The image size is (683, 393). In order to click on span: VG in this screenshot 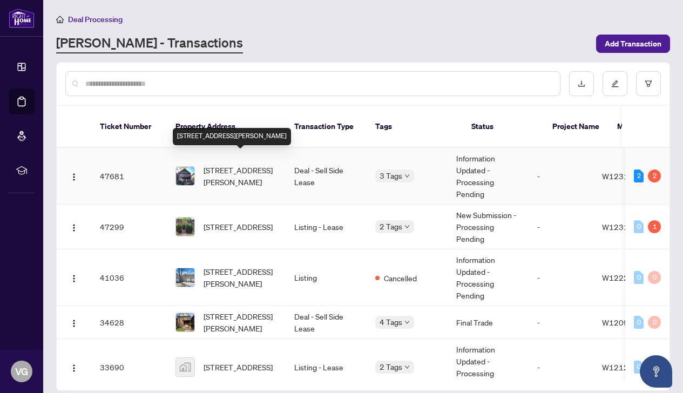, I will do `click(22, 372)`.